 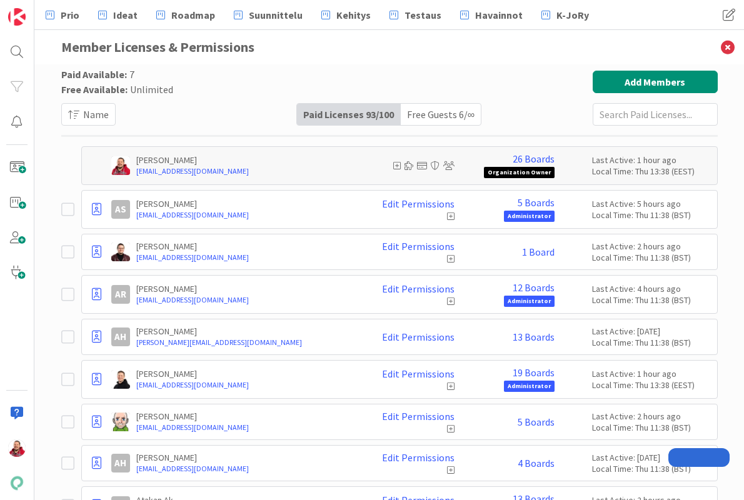 What do you see at coordinates (572, 15) in the screenshot?
I see `span: K-JoRy` at bounding box center [572, 15].